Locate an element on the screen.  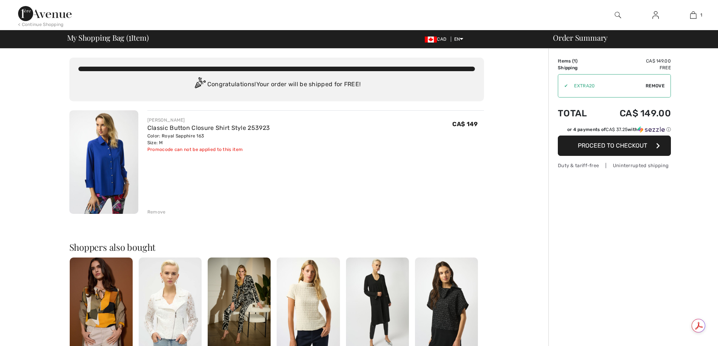
div: or 4 payments ofCA$ 37.25withSezzle Click to learn more about Sezzle is located at coordinates (614, 131).